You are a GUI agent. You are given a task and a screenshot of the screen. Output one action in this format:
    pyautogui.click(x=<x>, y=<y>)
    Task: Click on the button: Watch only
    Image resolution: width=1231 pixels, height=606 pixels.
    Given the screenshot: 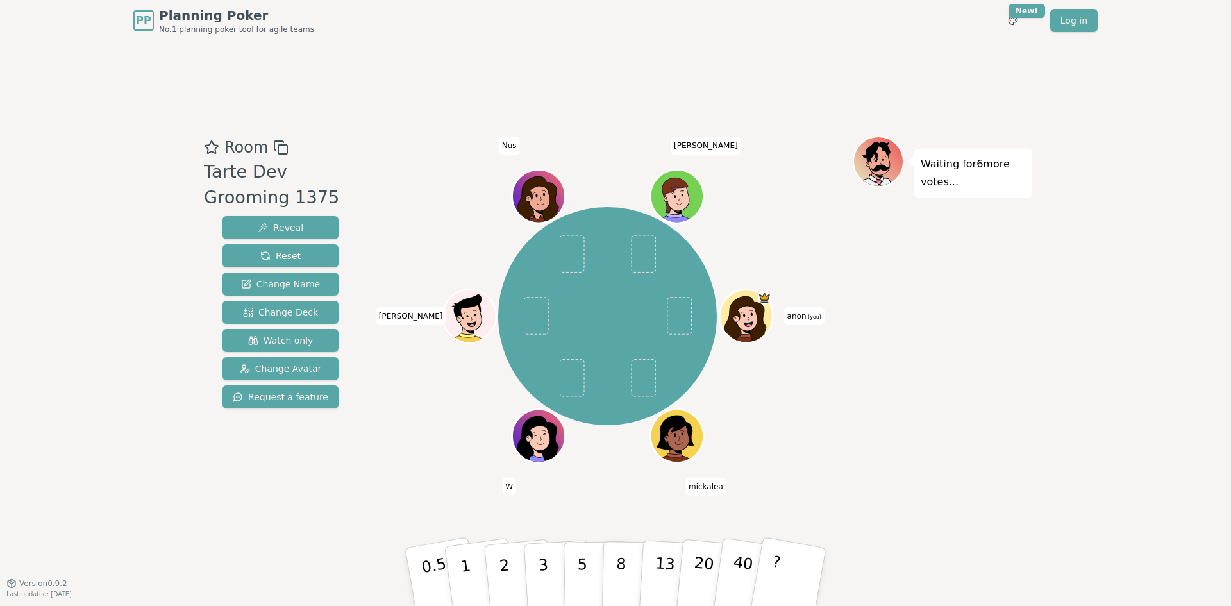 What is the action you would take?
    pyautogui.click(x=280, y=340)
    